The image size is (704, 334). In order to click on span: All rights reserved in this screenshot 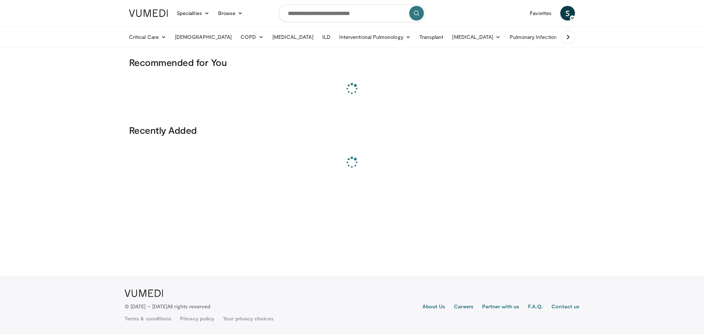, I will do `click(188, 306)`.